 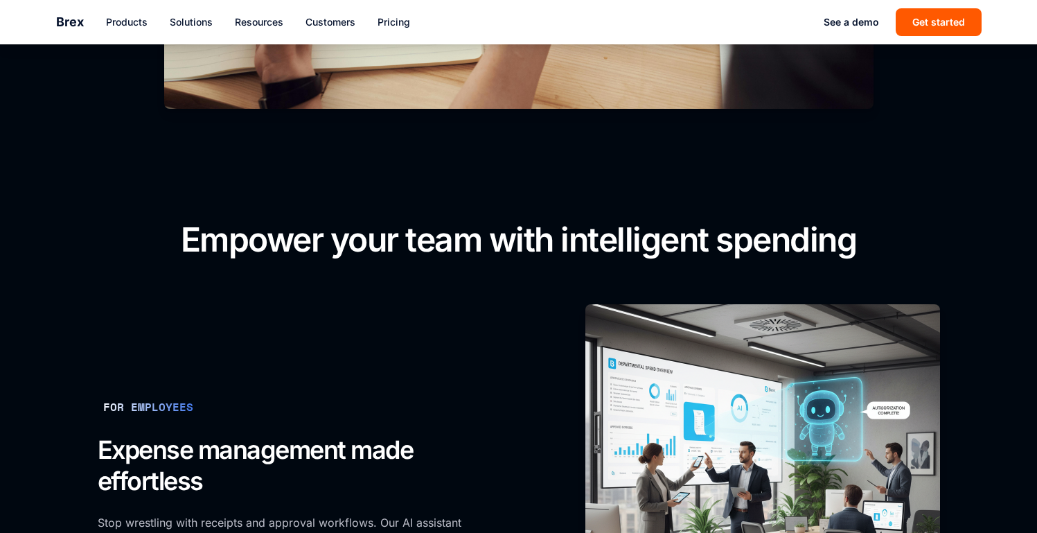 I want to click on a: Resources, so click(x=259, y=22).